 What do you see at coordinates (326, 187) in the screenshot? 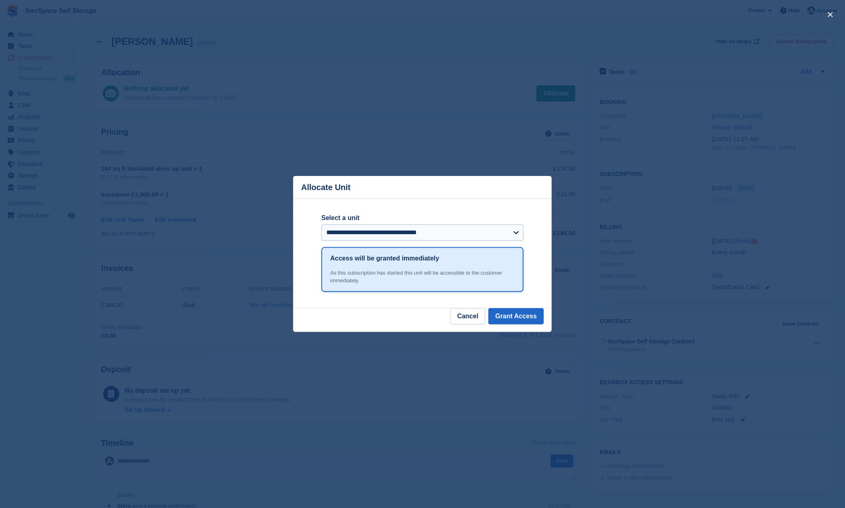
I see `p: Allocate Unit` at bounding box center [326, 187].